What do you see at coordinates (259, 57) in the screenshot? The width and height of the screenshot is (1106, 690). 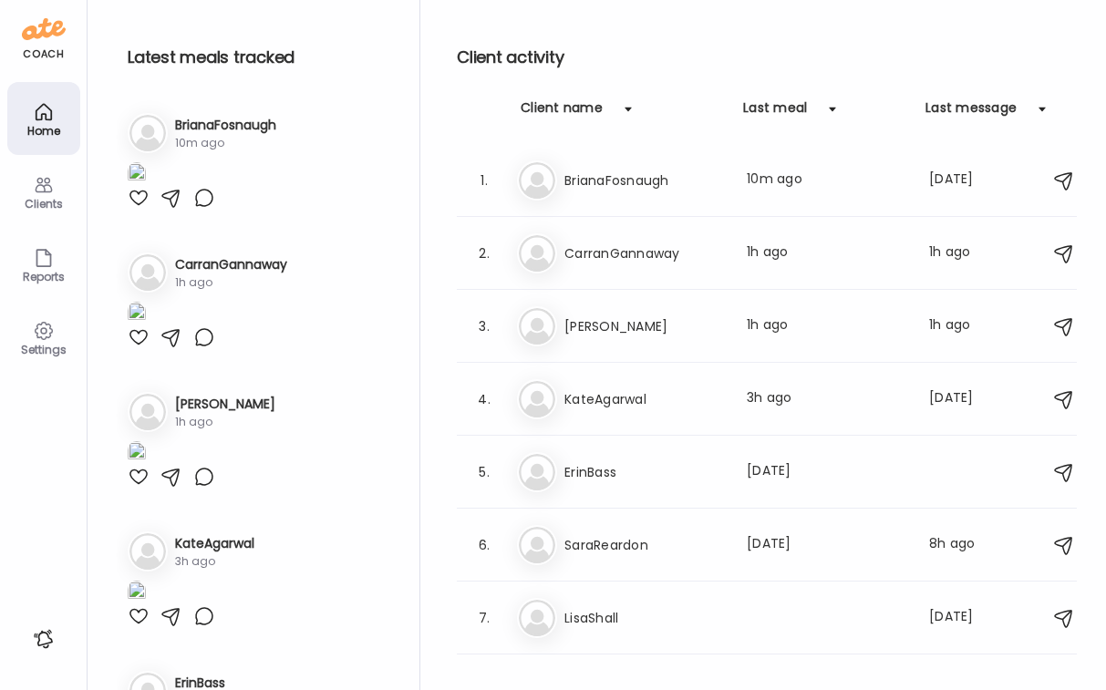 I see `h2: Latest meals tracked` at bounding box center [259, 57].